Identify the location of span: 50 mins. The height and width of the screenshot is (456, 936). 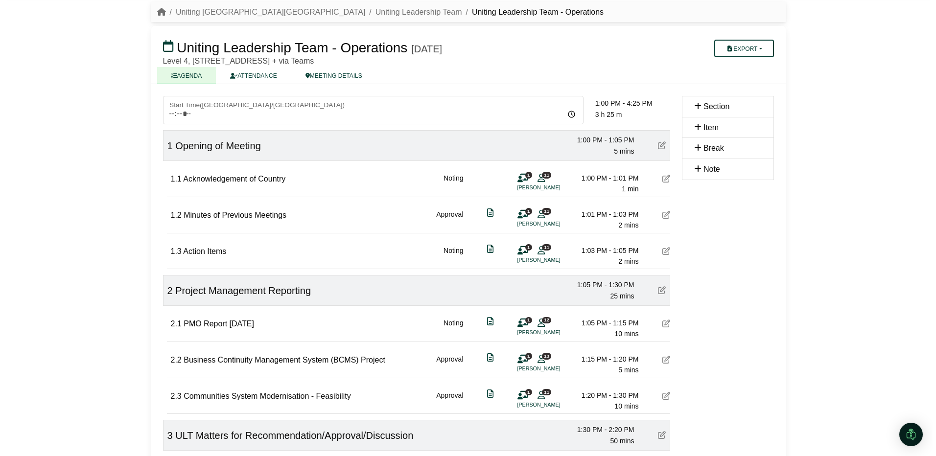
(618, 441).